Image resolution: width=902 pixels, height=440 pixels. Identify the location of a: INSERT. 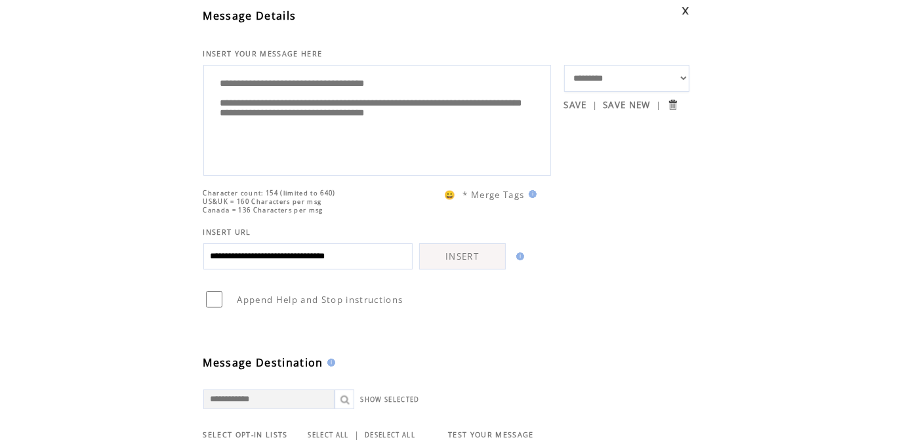
(462, 256).